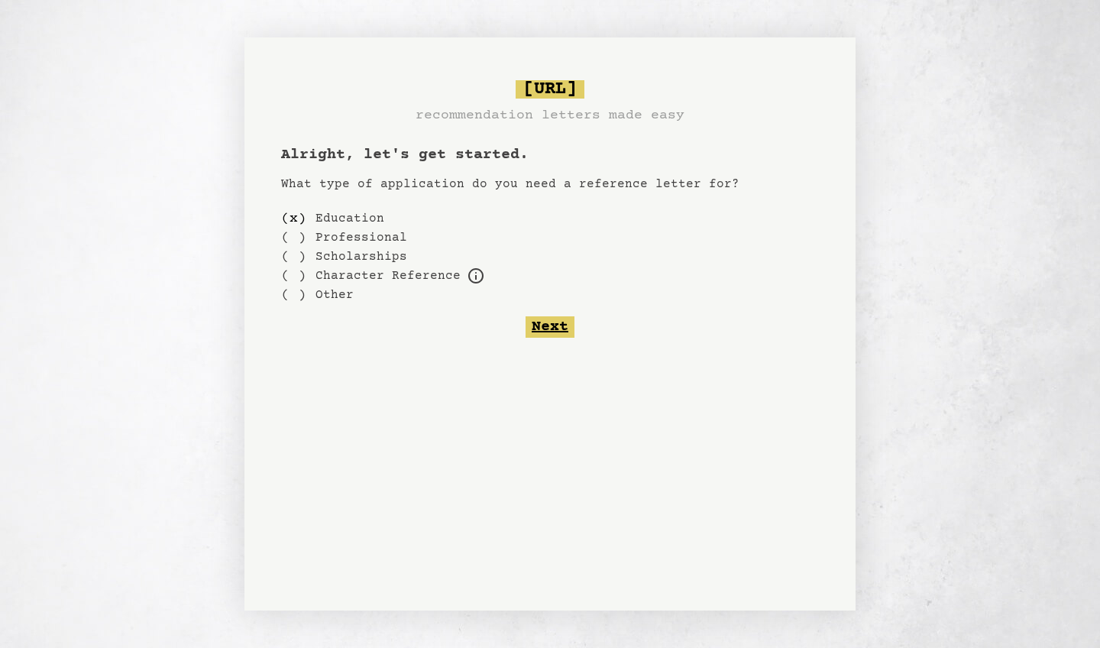 The width and height of the screenshot is (1100, 648). I want to click on label: Professional, so click(361, 238).